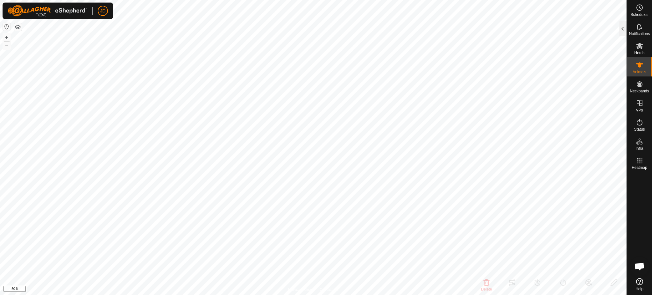 The image size is (652, 295). I want to click on button: Map Layers, so click(18, 27).